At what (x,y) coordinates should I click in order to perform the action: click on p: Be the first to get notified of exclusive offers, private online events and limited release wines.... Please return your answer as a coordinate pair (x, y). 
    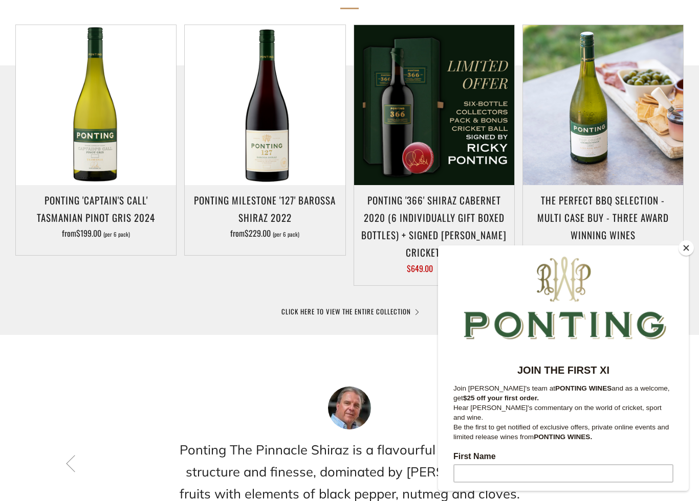
    Looking at the image, I should click on (125, 187).